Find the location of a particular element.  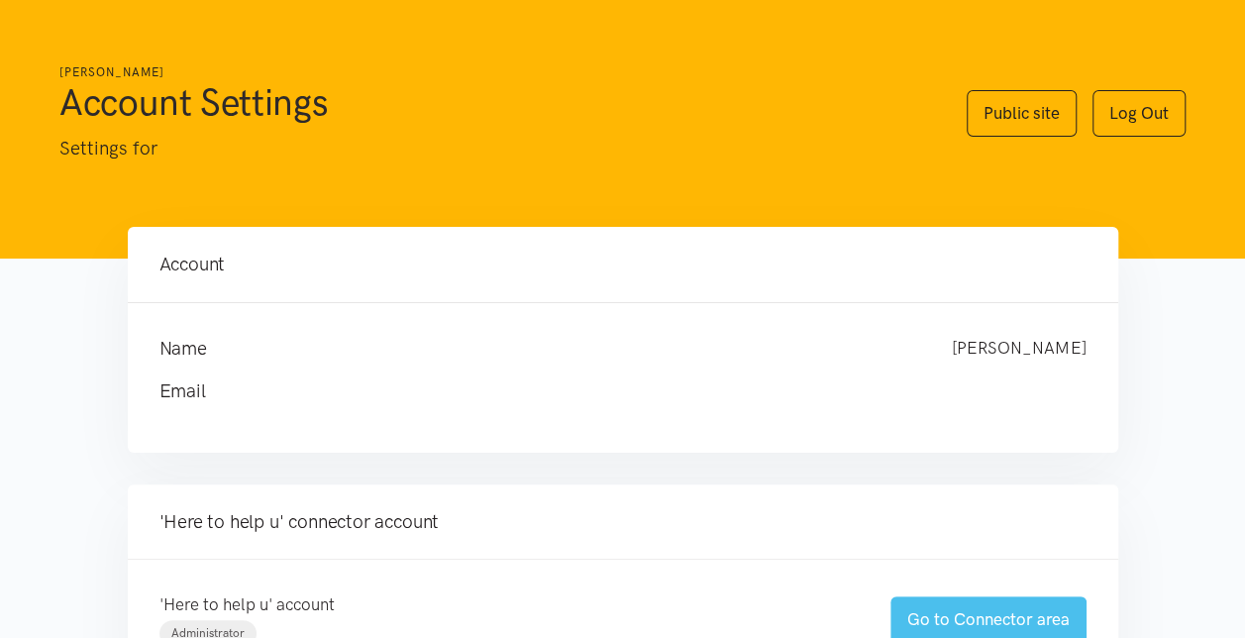

p: 'Here to help u' account is located at coordinates (505, 604).